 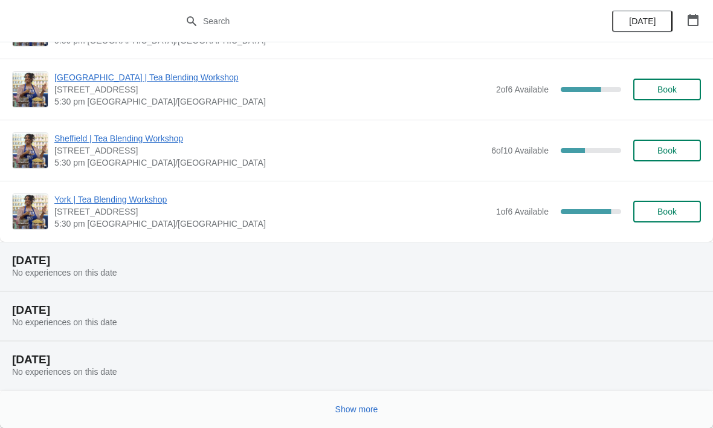 I want to click on span: York | Tea Blending Workshop, so click(x=272, y=199).